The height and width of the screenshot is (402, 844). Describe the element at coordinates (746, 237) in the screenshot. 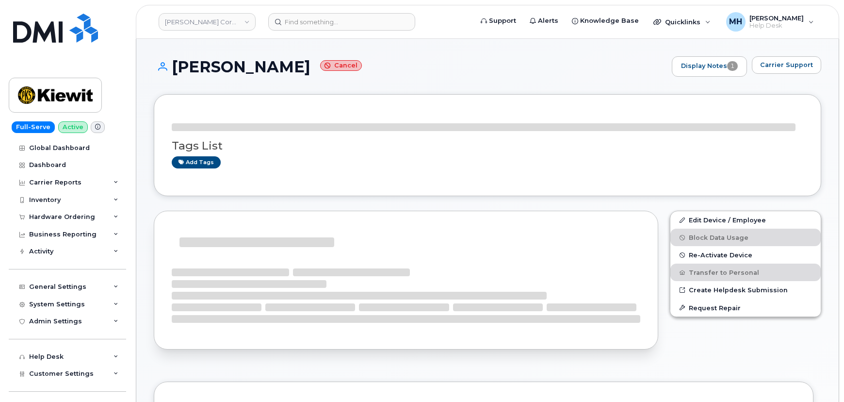

I see `button: Block Data Usage` at that location.